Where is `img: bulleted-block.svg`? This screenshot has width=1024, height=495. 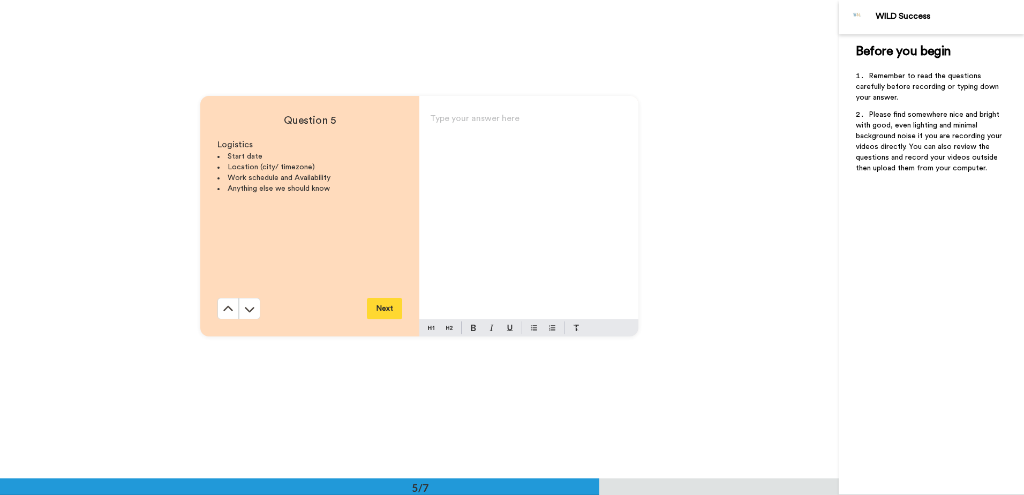
img: bulleted-block.svg is located at coordinates (534, 328).